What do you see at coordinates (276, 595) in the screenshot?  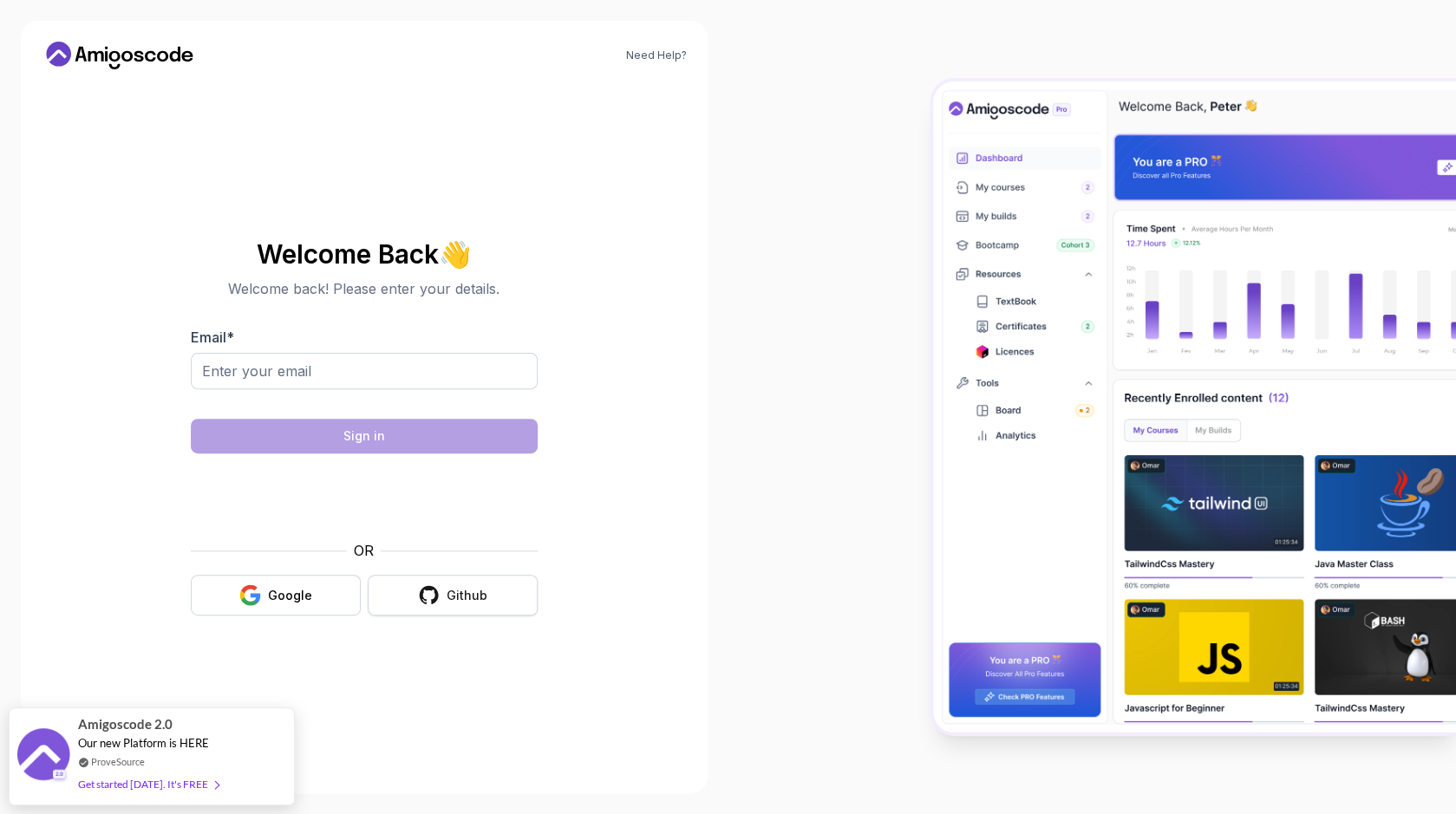 I see `button: Google` at bounding box center [276, 595].